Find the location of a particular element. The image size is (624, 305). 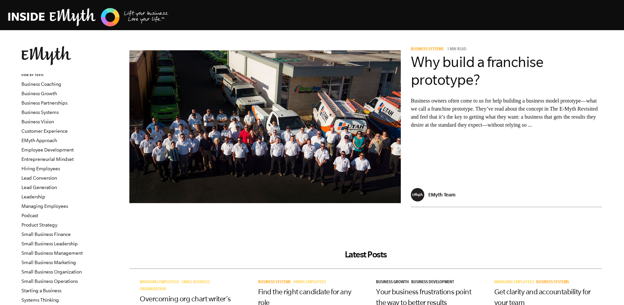

span: Small Business Organization is located at coordinates (175, 286).